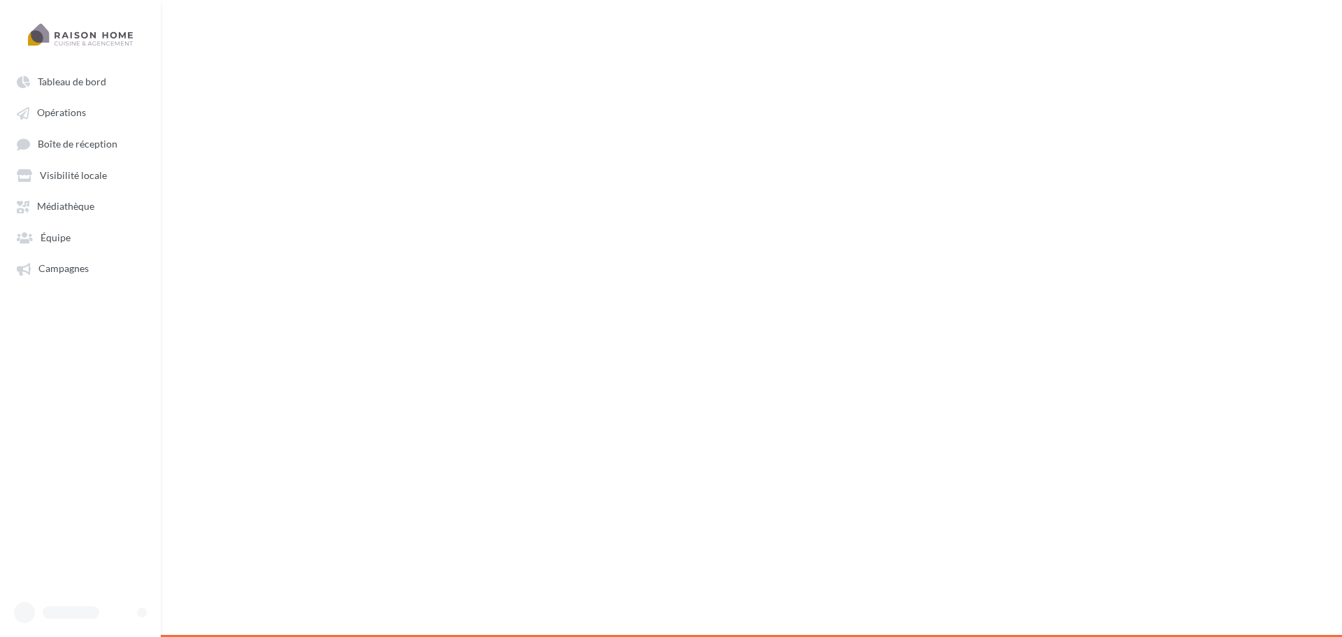  What do you see at coordinates (73, 175) in the screenshot?
I see `span: Visibilité locale` at bounding box center [73, 175].